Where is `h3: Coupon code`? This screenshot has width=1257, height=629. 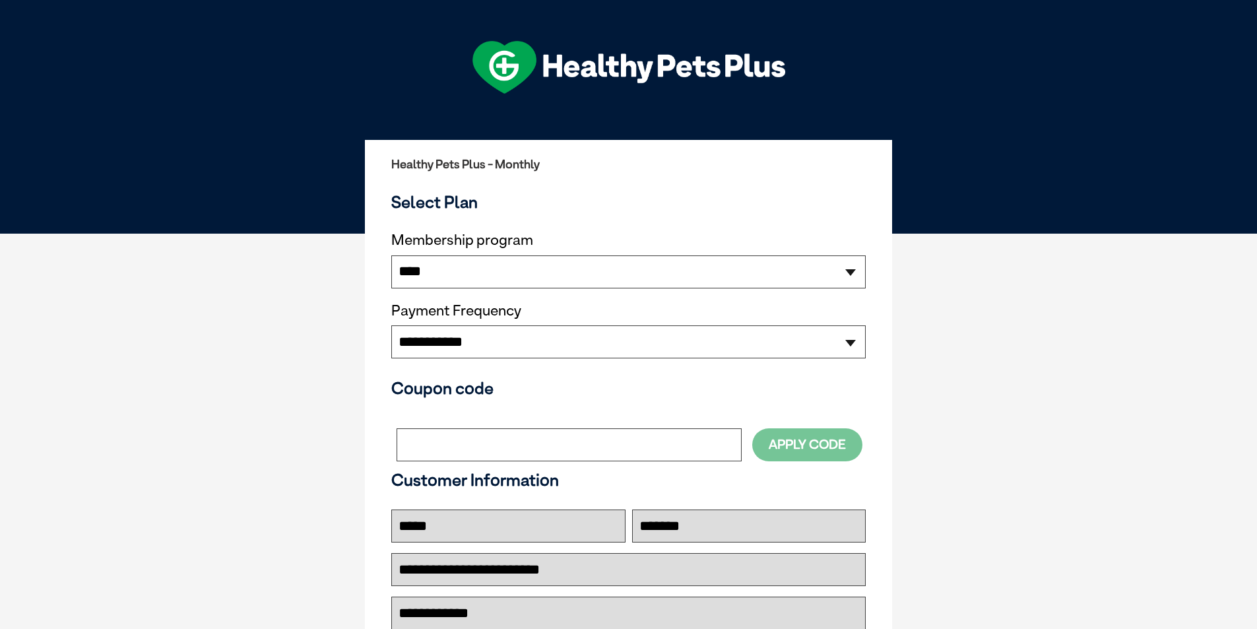
h3: Coupon code is located at coordinates (628, 388).